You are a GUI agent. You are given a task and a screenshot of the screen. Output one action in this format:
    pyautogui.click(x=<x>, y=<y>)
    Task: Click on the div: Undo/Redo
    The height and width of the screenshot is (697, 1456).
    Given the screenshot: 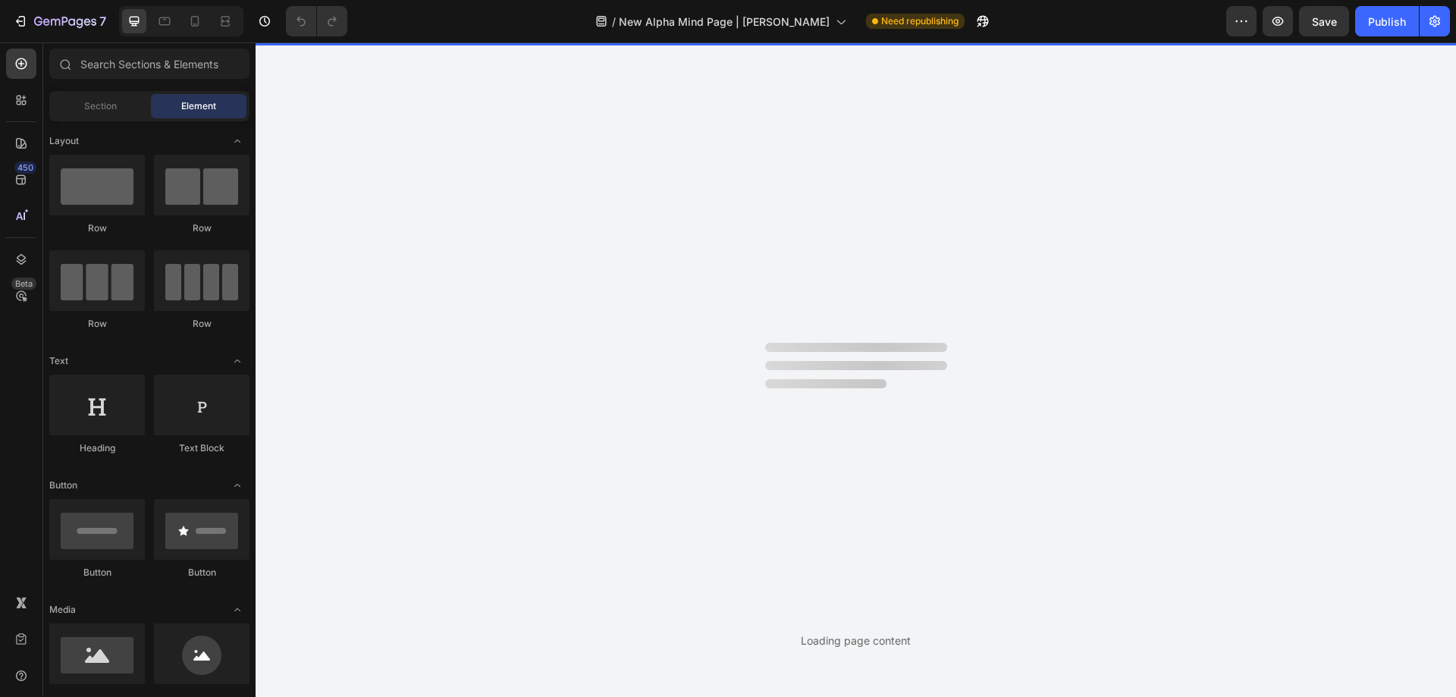 What is the action you would take?
    pyautogui.click(x=316, y=21)
    